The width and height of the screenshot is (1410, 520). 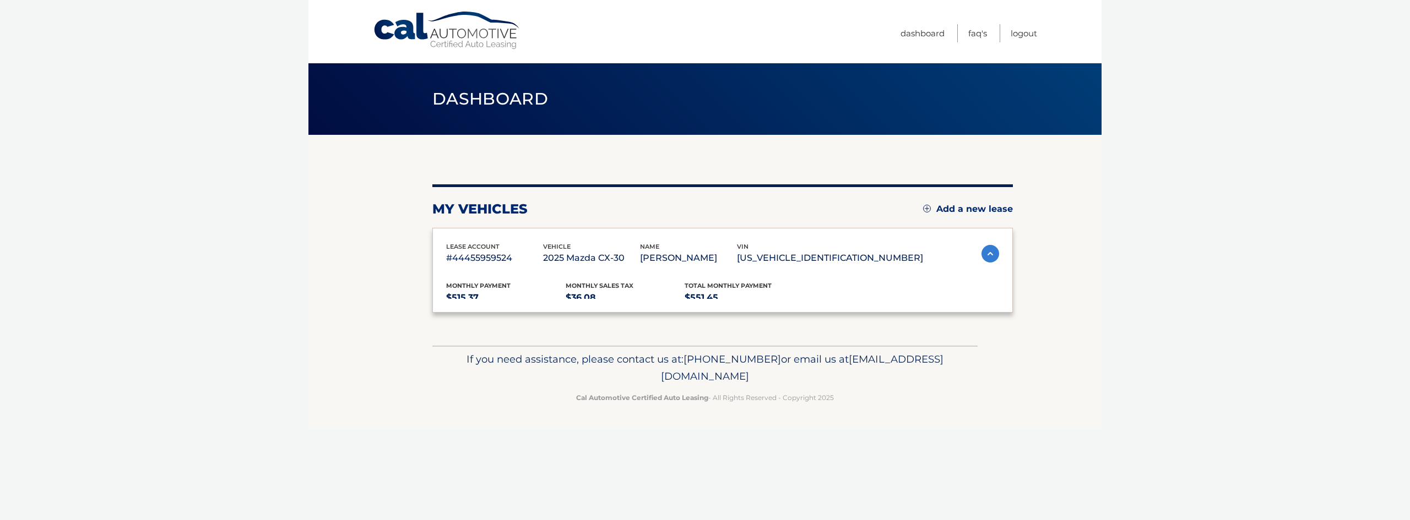 I want to click on img: add.svg, so click(x=927, y=209).